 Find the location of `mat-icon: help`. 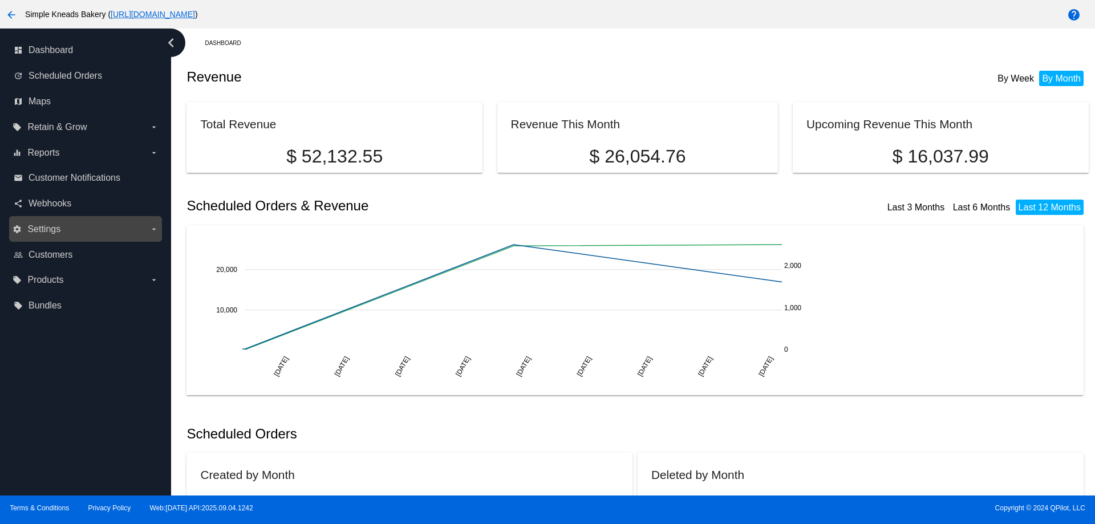

mat-icon: help is located at coordinates (1074, 15).